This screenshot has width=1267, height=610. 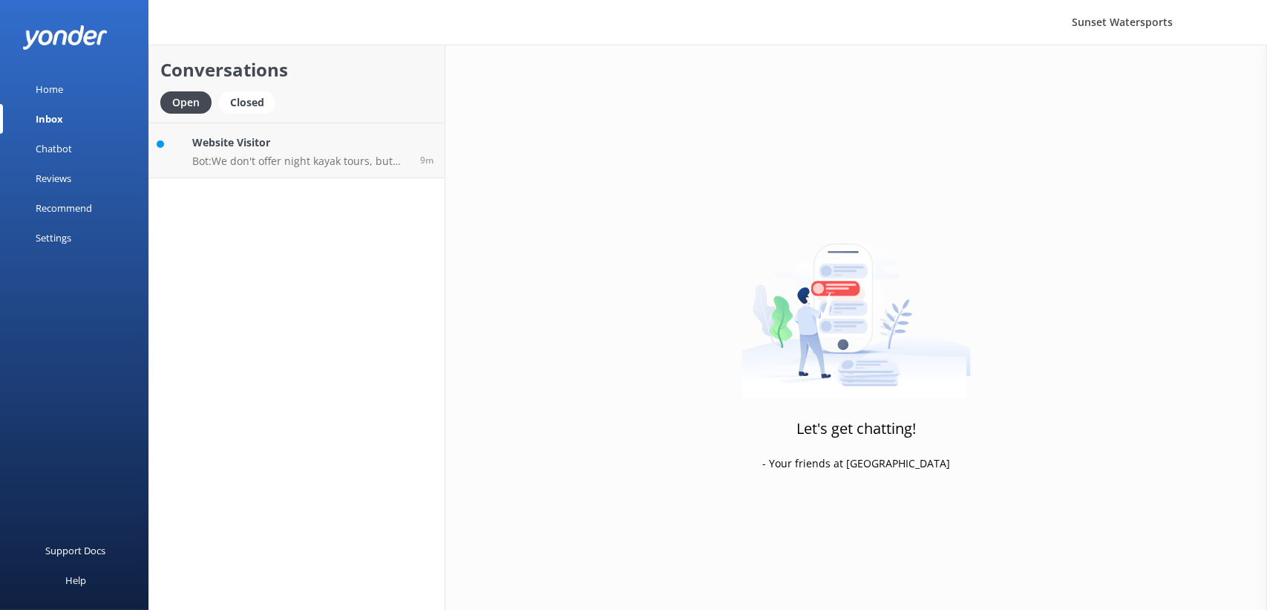 What do you see at coordinates (856, 305) in the screenshot?
I see `img: artwork of a man stealing a conversation from at giant smartphone` at bounding box center [856, 305].